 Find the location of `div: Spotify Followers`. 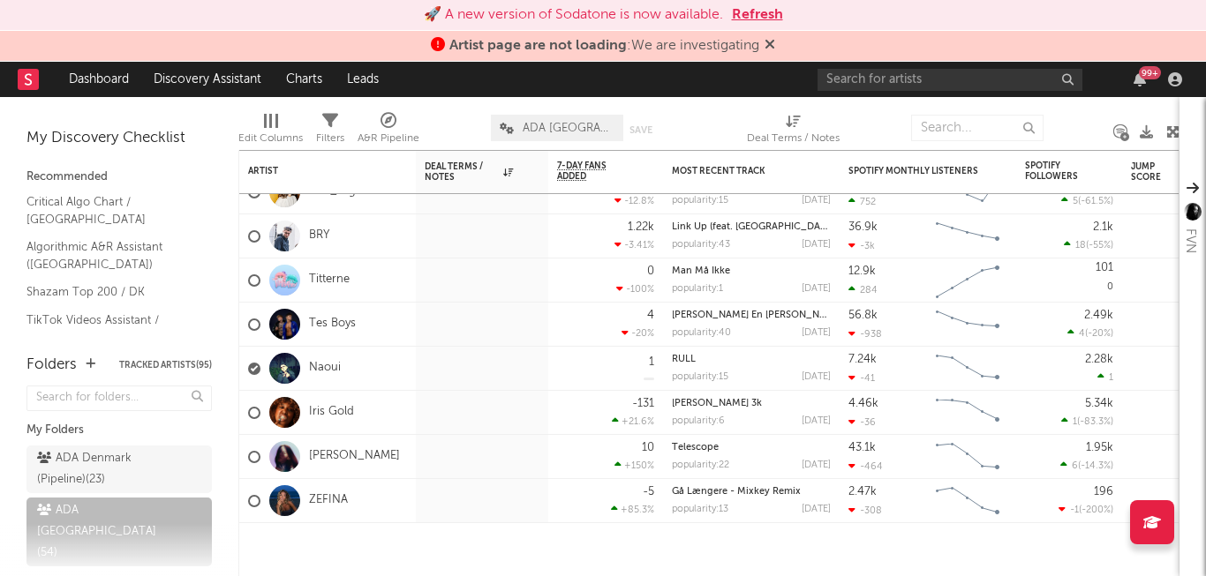

div: Spotify Followers is located at coordinates (1056, 171).